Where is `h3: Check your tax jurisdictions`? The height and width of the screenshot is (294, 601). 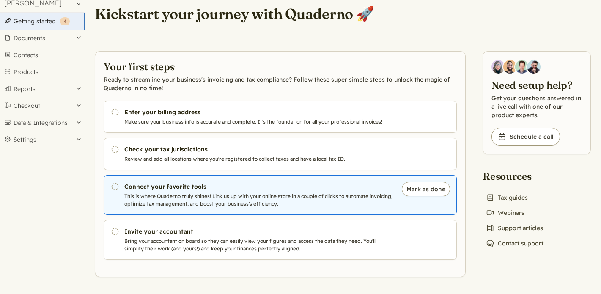 h3: Check your tax jurisdictions is located at coordinates (259, 149).